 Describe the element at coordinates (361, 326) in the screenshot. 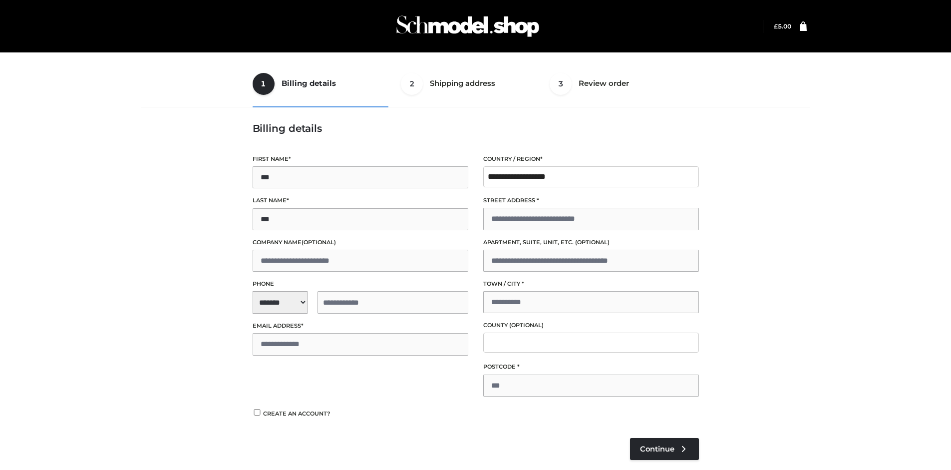

I see `label: Email address` at that location.